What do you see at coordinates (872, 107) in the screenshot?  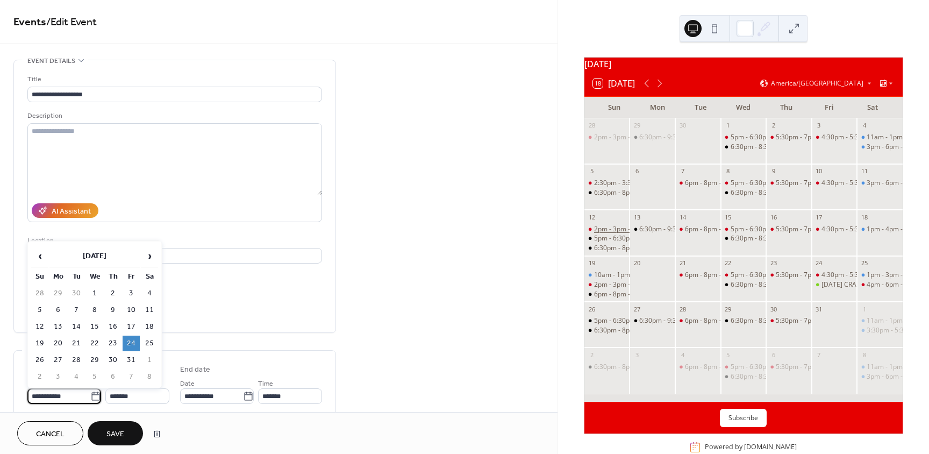 I see `div: Sat` at bounding box center [872, 107].